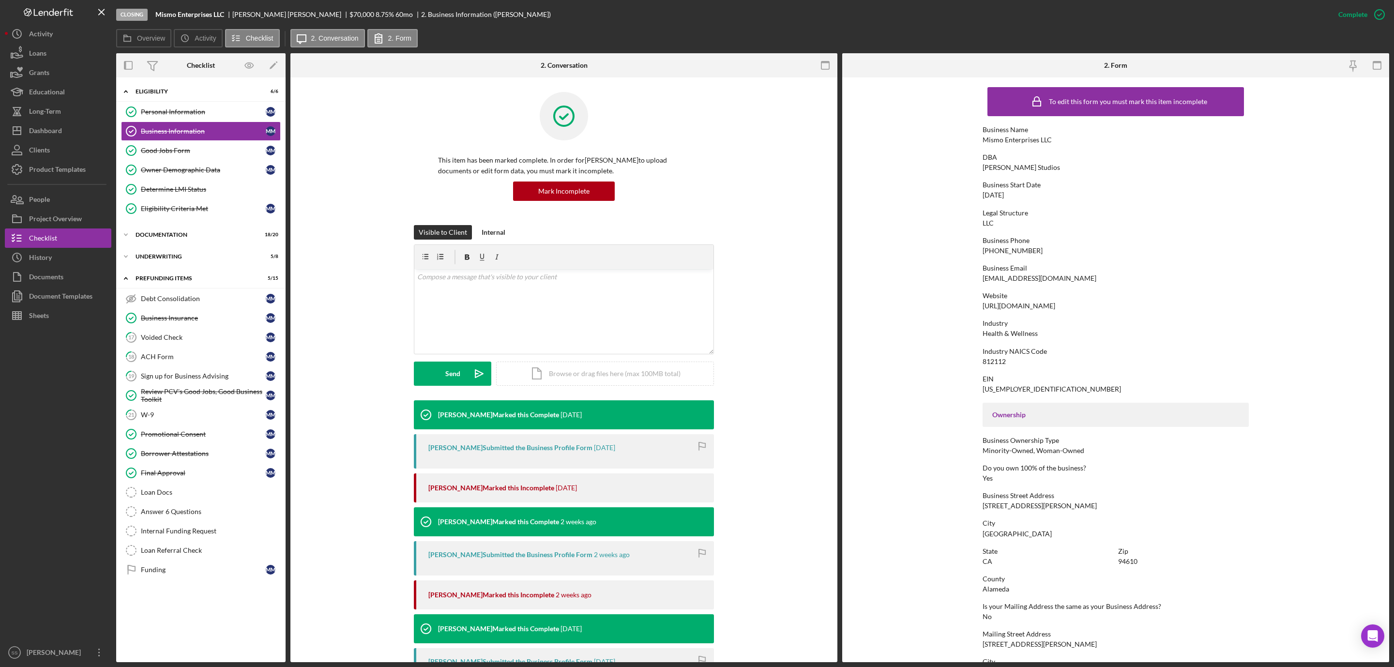 Image resolution: width=1394 pixels, height=667 pixels. Describe the element at coordinates (195, 278) in the screenshot. I see `div: Prefunding Items` at that location.